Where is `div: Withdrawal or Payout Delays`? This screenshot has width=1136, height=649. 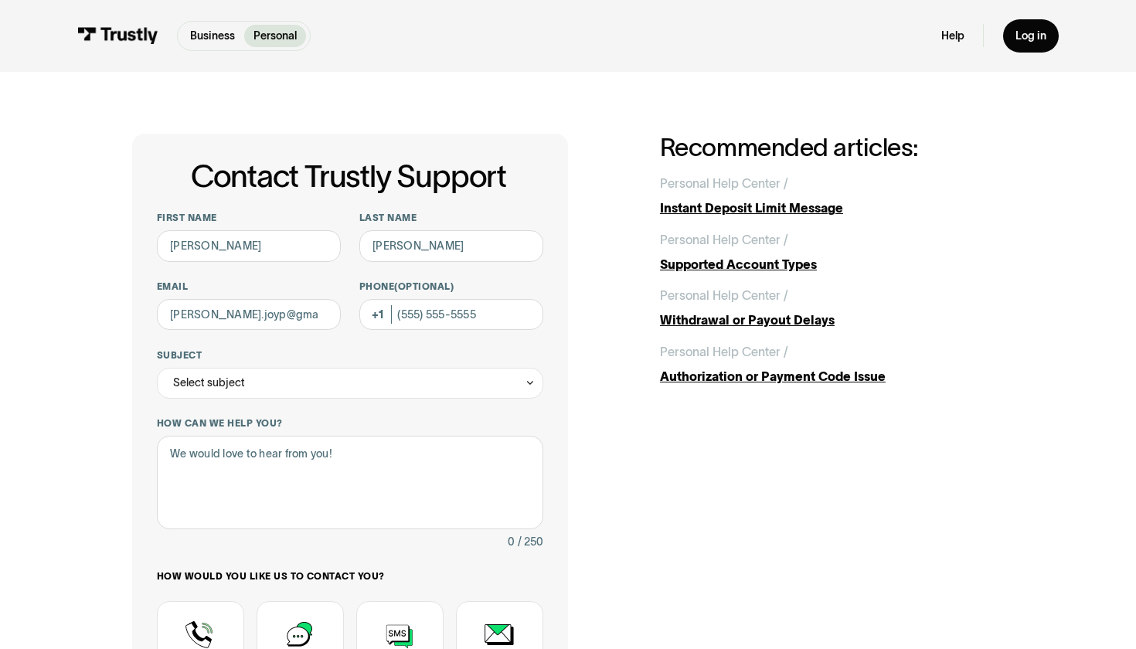
div: Withdrawal or Payout Delays is located at coordinates (832, 320).